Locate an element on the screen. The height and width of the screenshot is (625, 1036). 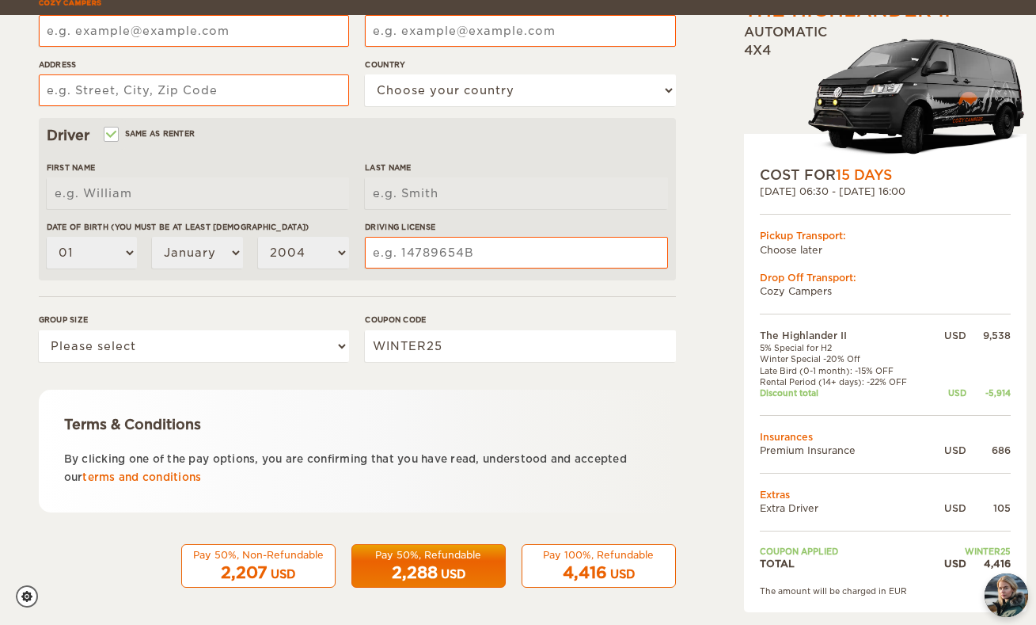
td: Coupon applied is located at coordinates (846, 551).